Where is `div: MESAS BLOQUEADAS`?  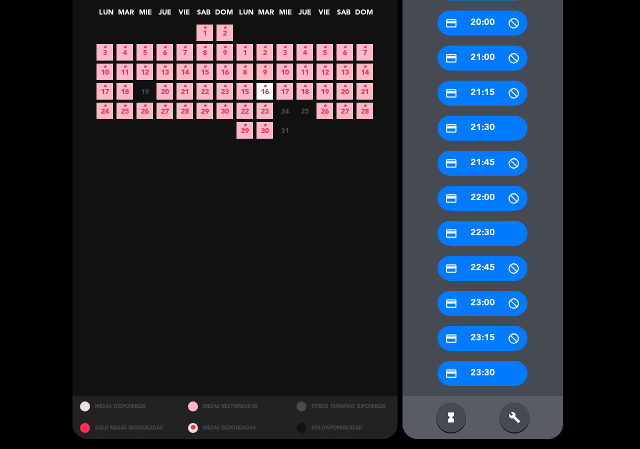
div: MESAS BLOQUEADAS is located at coordinates (235, 428).